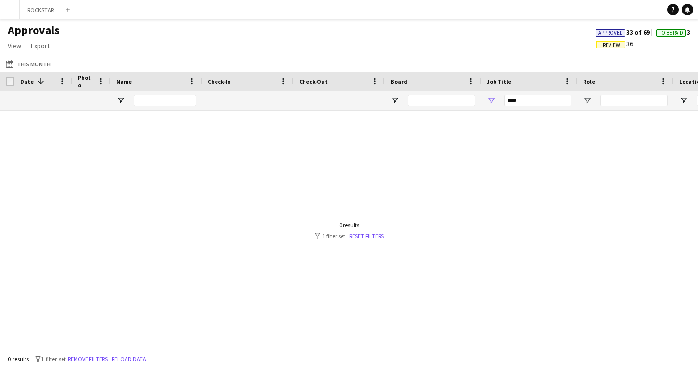 The image size is (698, 367). I want to click on a: View, so click(14, 46).